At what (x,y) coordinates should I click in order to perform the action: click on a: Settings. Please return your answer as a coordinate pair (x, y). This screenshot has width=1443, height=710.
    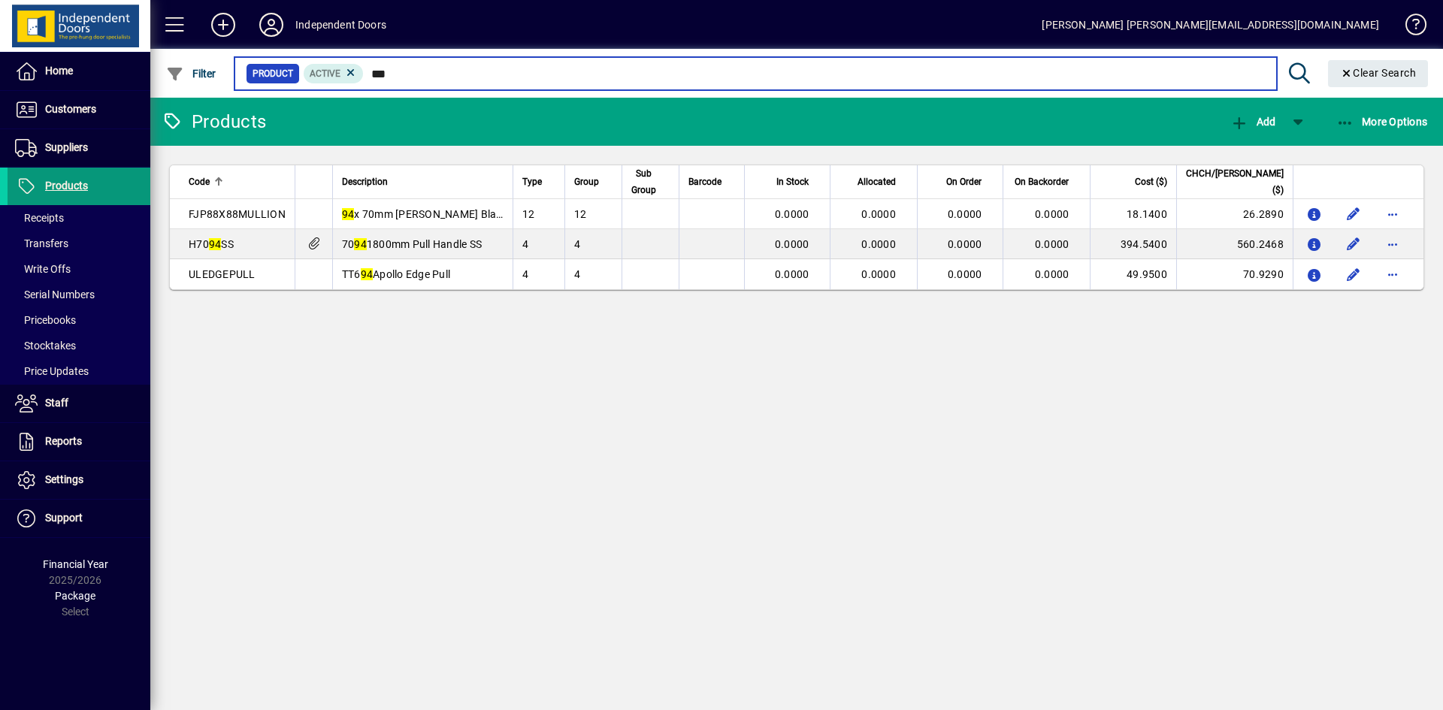
    Looking at the image, I should click on (79, 480).